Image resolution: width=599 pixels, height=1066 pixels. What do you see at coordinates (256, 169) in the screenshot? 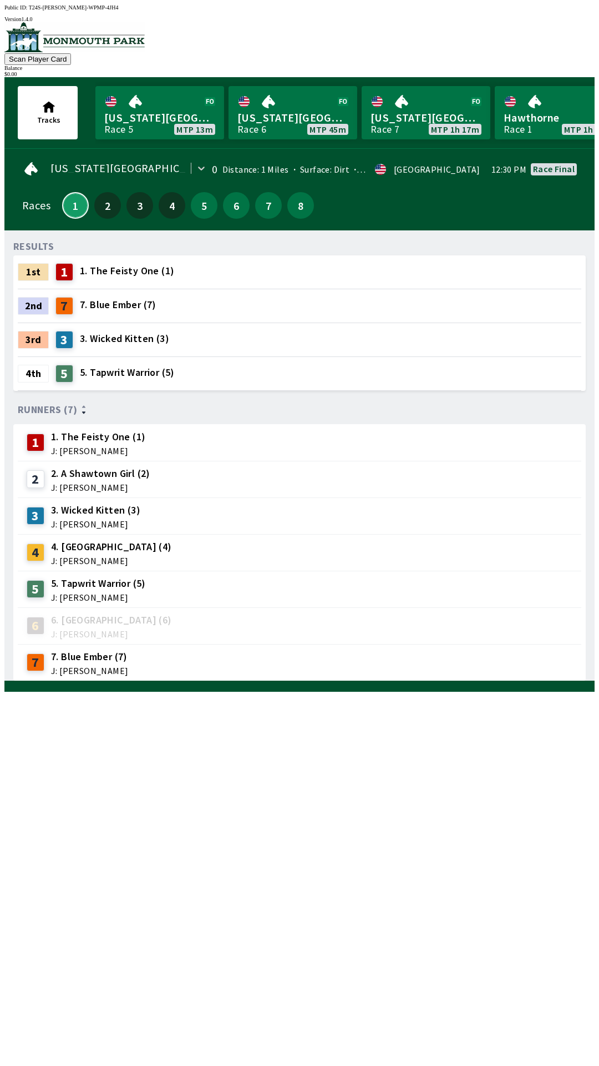
I see `span: Distance: 1 Miles` at bounding box center [256, 169].